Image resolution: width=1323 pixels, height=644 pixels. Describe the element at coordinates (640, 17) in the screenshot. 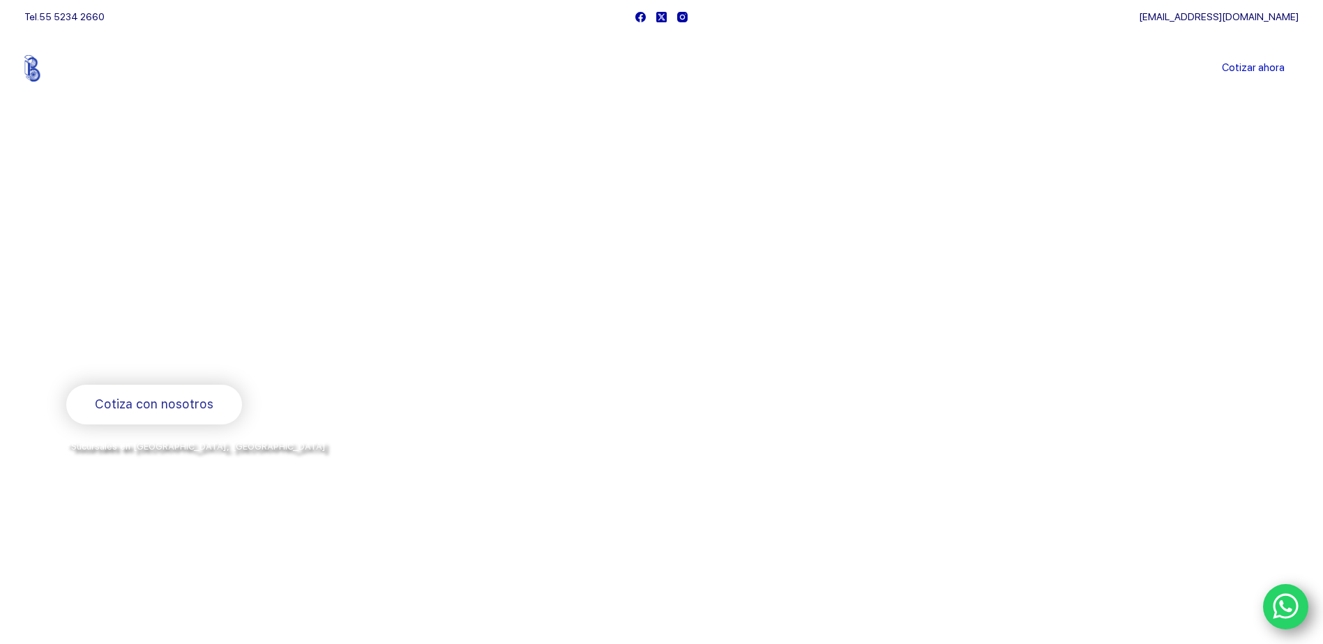

I see `a: Facebook` at that location.